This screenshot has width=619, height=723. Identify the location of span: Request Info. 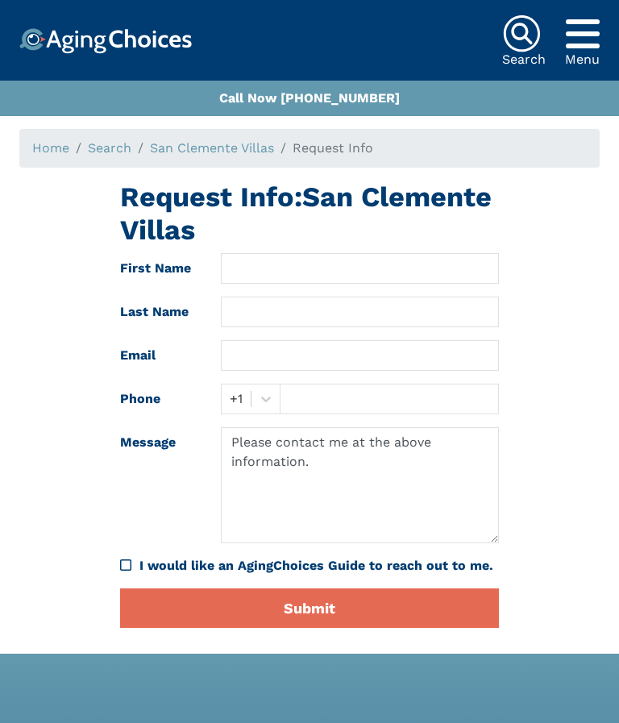
(333, 147).